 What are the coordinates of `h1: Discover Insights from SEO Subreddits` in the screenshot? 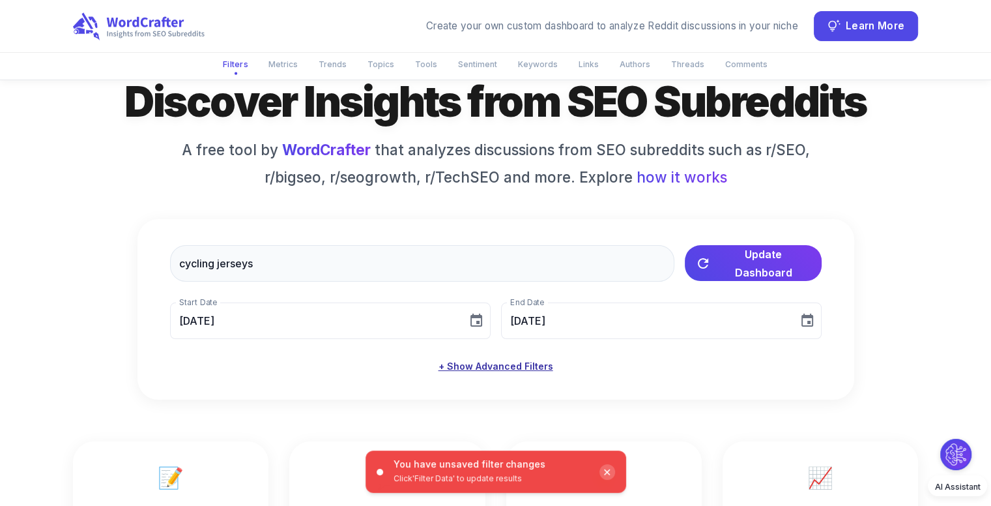 It's located at (495, 101).